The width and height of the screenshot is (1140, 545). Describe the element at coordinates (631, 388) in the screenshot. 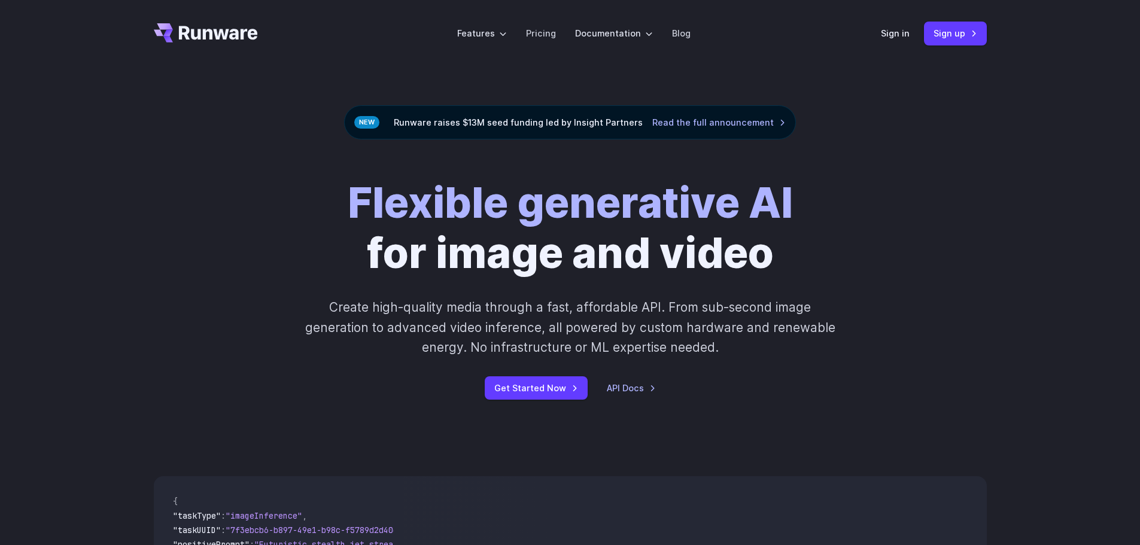

I see `a: API Docs` at that location.